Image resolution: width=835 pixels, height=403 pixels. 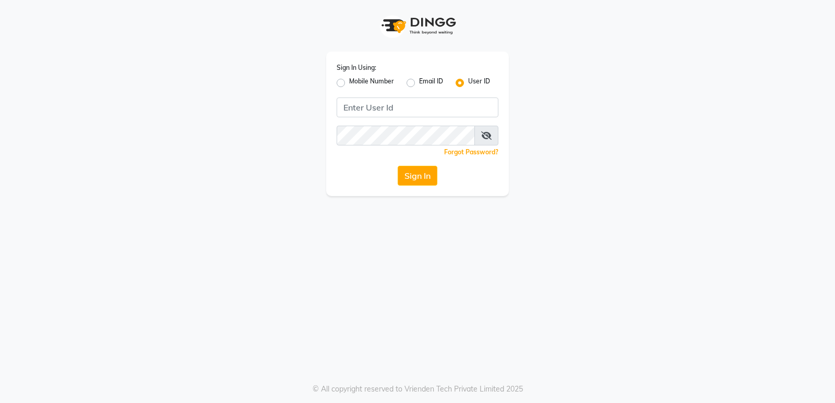 I want to click on label: Email ID, so click(x=431, y=83).